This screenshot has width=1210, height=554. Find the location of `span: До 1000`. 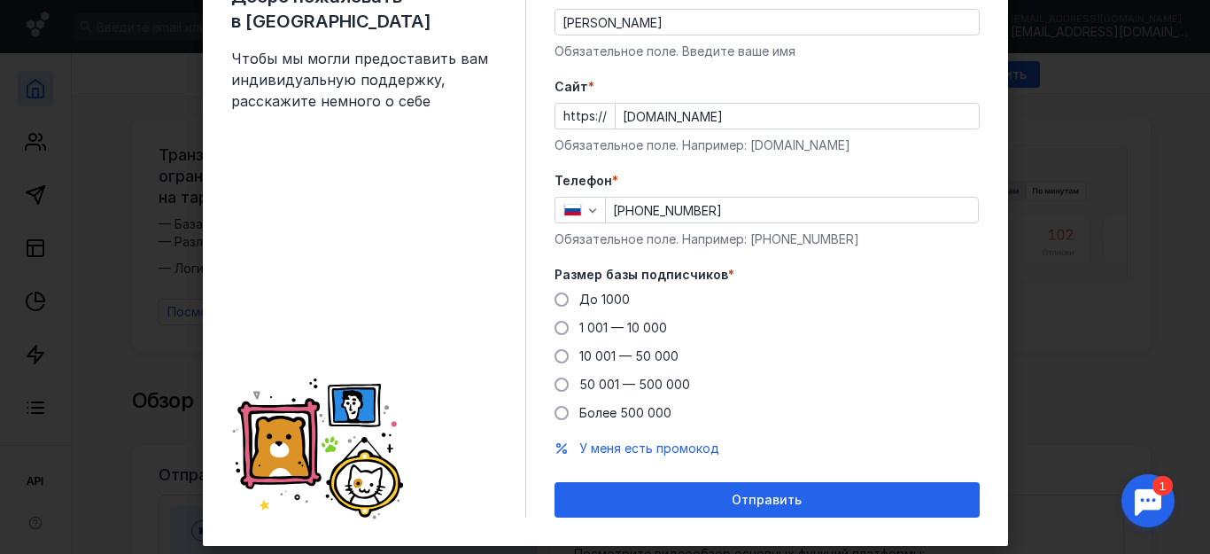

span: До 1000 is located at coordinates (604, 299).